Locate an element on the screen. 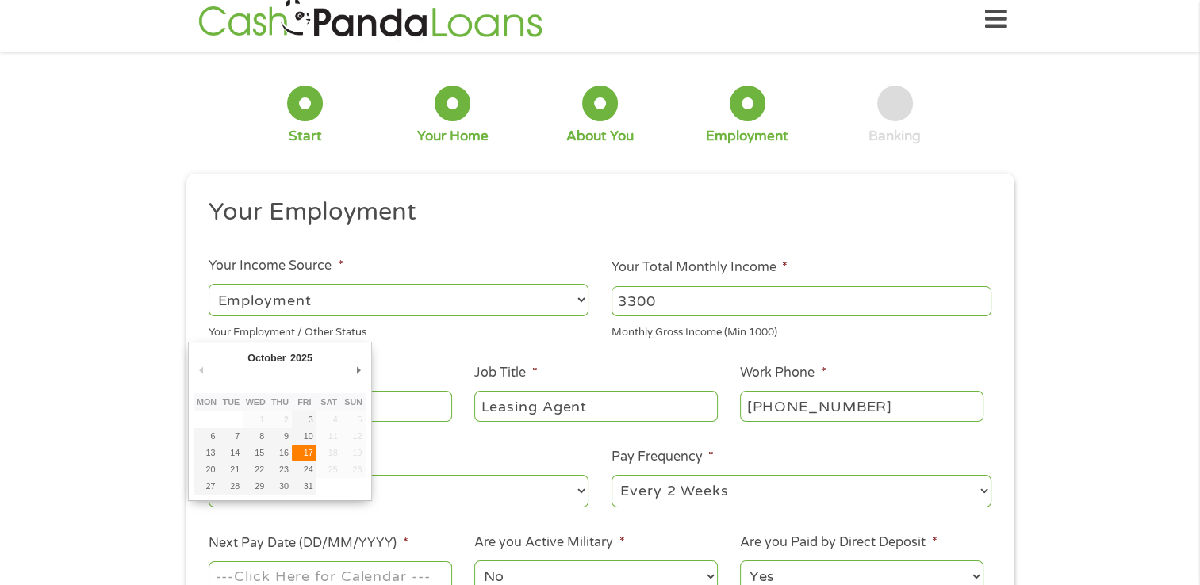 This screenshot has width=1200, height=585. button: 17 is located at coordinates (304, 453).